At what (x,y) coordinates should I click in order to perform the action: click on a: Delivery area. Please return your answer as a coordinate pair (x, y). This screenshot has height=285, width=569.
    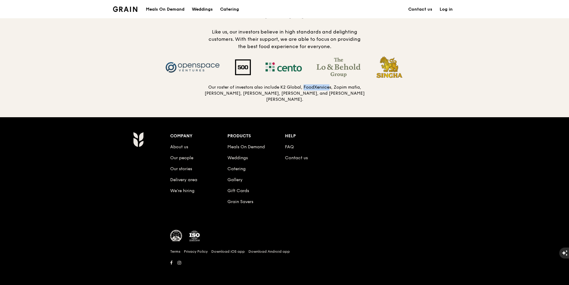
    Looking at the image, I should click on (183, 179).